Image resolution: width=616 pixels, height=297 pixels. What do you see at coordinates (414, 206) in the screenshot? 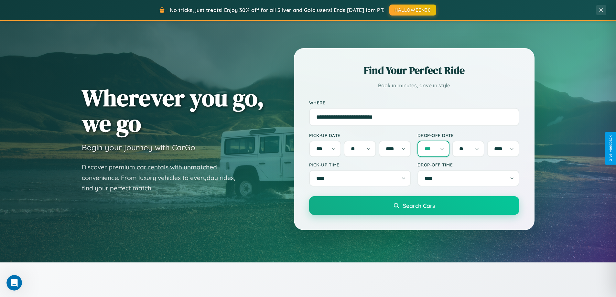
I see `button: Search Cars` at bounding box center [414, 206].